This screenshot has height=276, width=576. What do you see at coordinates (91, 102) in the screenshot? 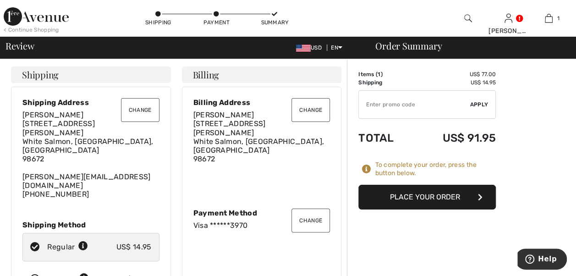
I see `div: Shipping Address` at bounding box center [91, 102].